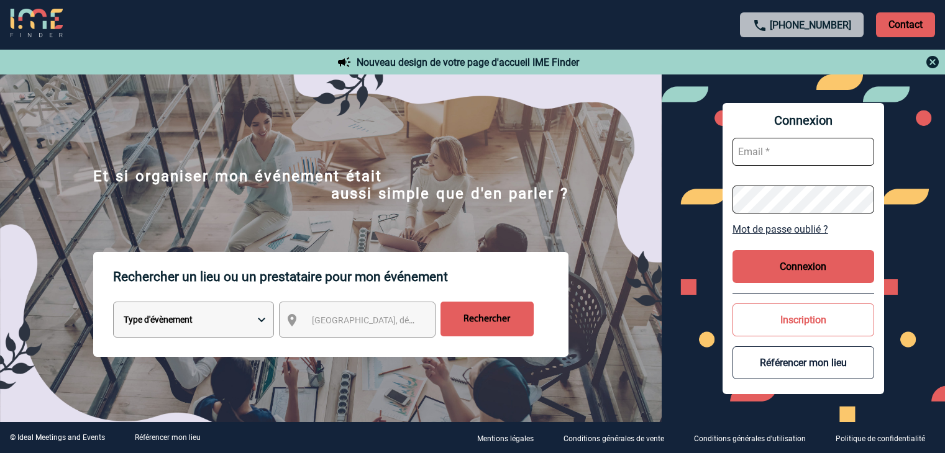 This screenshot has height=453, width=945. I want to click on a: Conditions générales de vente, so click(619, 438).